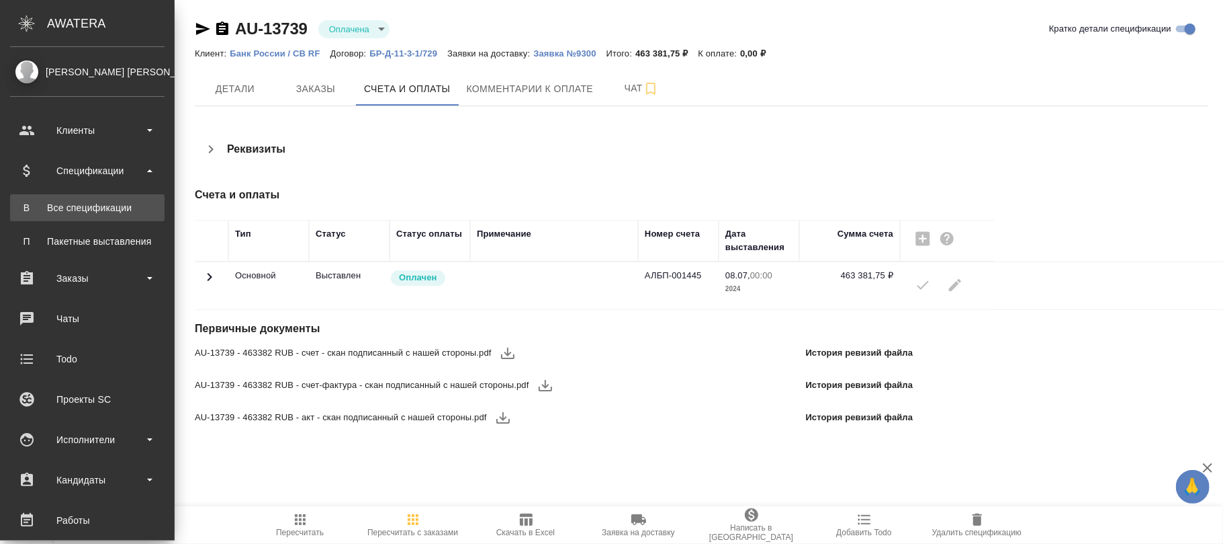  What do you see at coordinates (212, 53) in the screenshot?
I see `p: Клиент:` at bounding box center [212, 53].